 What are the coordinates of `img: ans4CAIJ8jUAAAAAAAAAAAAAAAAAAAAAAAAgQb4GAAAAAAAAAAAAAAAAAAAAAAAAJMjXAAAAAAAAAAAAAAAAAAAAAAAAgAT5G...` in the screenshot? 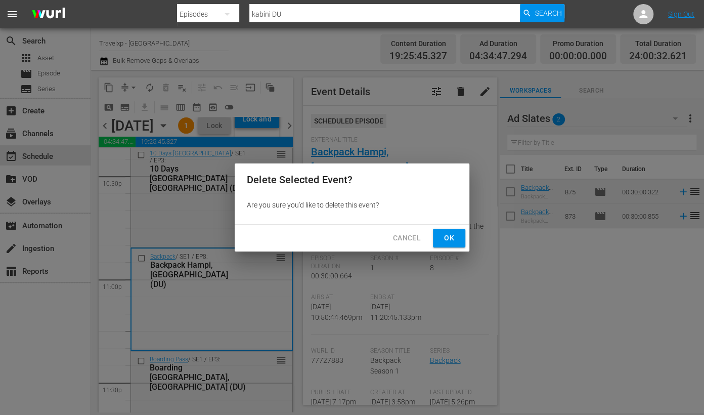 It's located at (49, 14).